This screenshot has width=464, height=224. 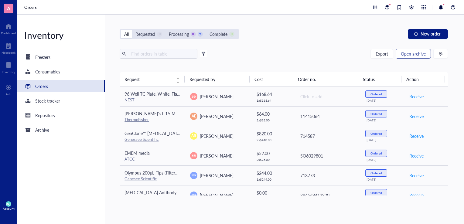 I want to click on div: Requested, so click(x=145, y=34).